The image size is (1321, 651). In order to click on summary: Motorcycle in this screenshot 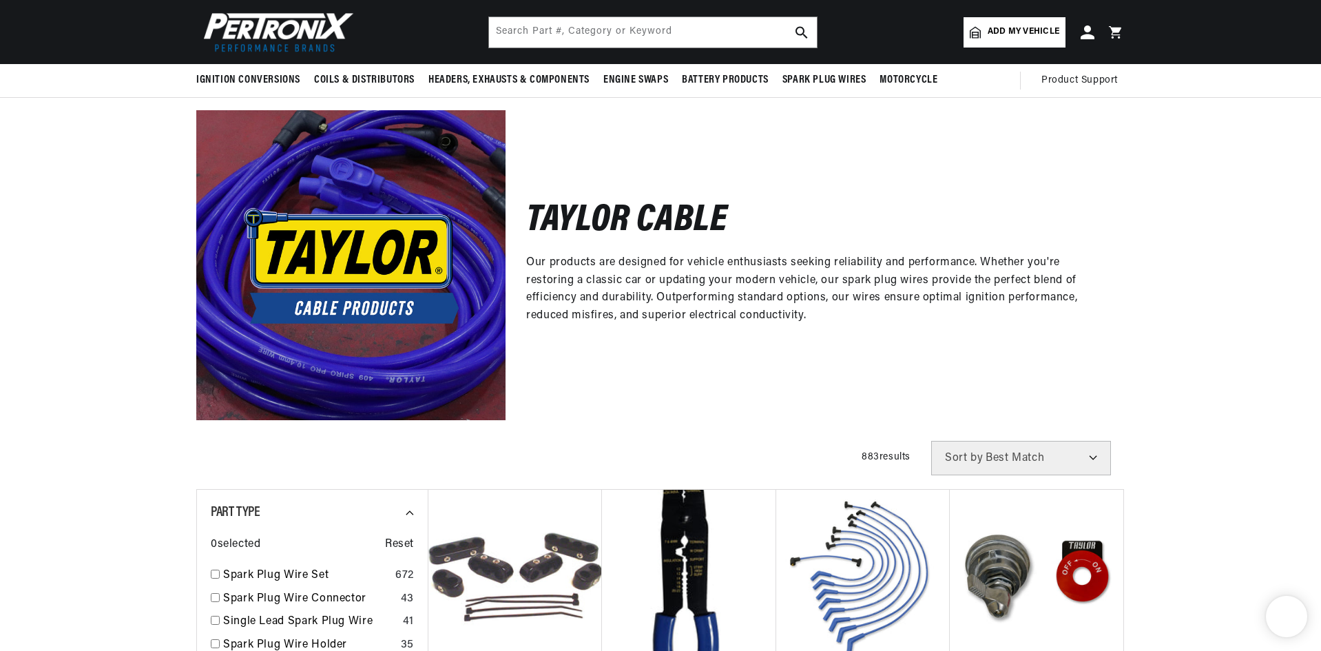, I will do `click(908, 80)`.